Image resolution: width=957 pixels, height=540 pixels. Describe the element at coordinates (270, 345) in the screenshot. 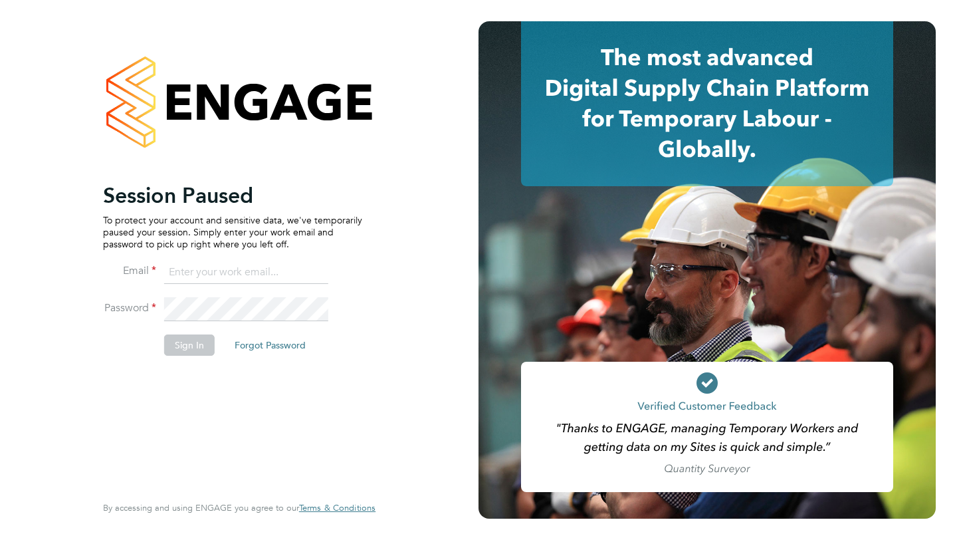

I see `button: Forgot Password` at that location.